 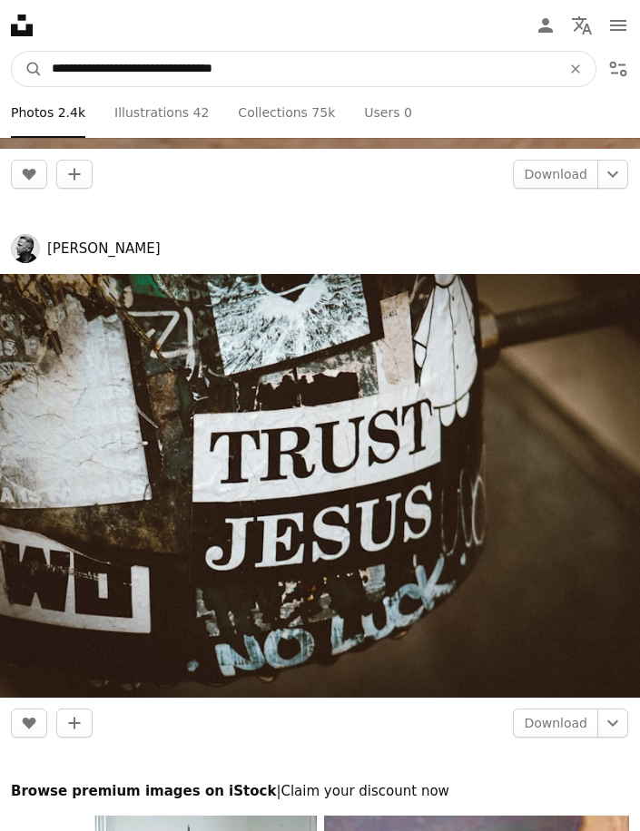 What do you see at coordinates (25, 249) in the screenshot?
I see `img: Go to Jon Tyson's profile` at bounding box center [25, 249].